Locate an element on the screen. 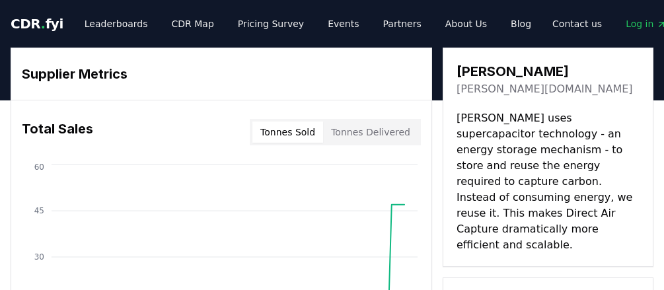 The width and height of the screenshot is (664, 290). h3: Total Sales is located at coordinates (58, 132).